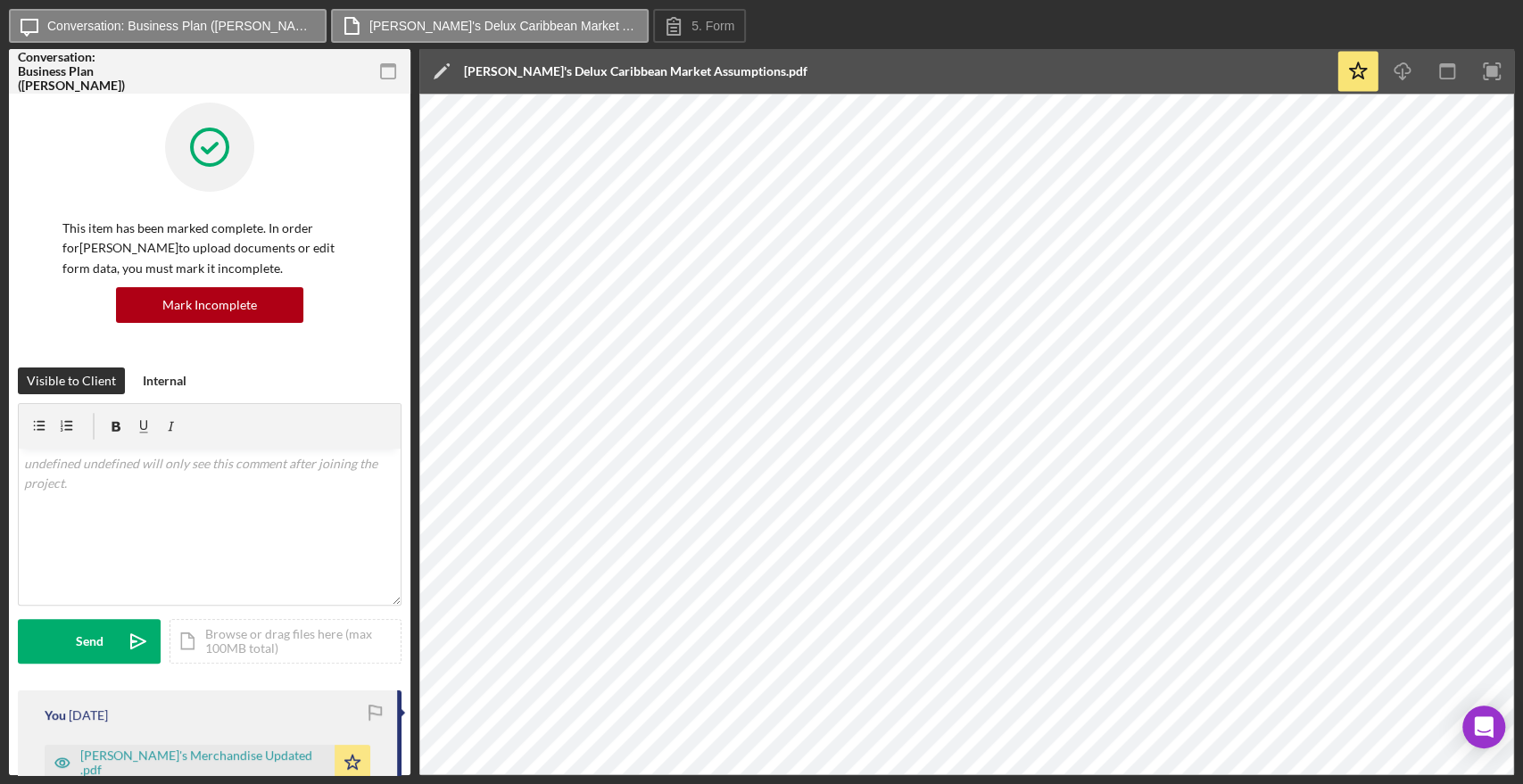  Describe the element at coordinates (209, 305) in the screenshot. I see `div: Mark Incomplete` at that location.